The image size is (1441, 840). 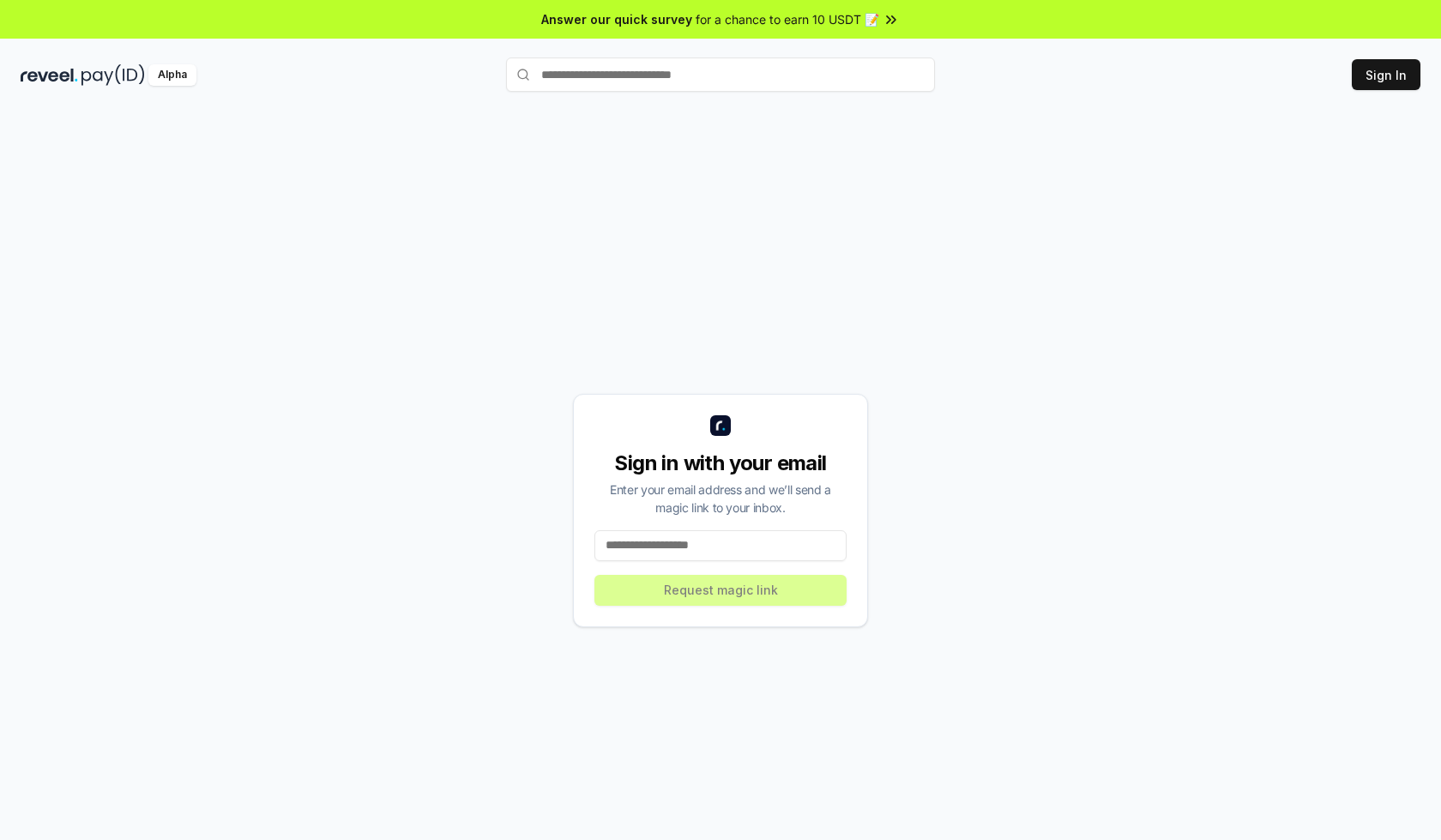 What do you see at coordinates (720, 425) in the screenshot?
I see `img: logo_small` at bounding box center [720, 425].